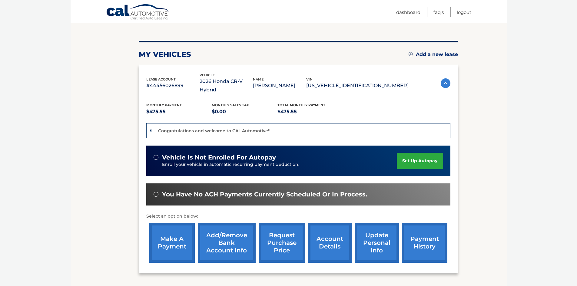  I want to click on a: request purchase price, so click(282, 243).